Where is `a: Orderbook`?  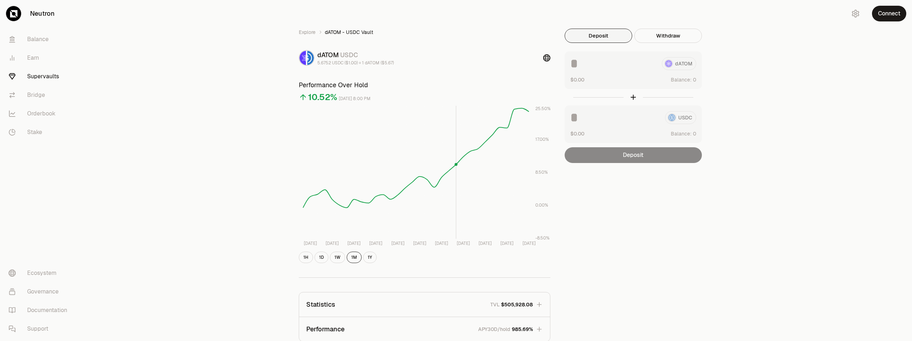
a: Orderbook is located at coordinates (40, 114).